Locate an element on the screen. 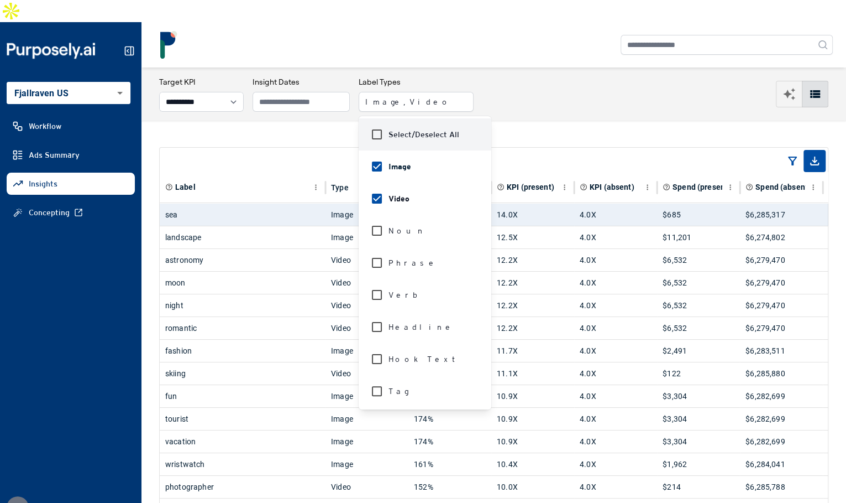 The width and height of the screenshot is (846, 503). svg: Total spend on all ads where label is absent is located at coordinates (750, 187).